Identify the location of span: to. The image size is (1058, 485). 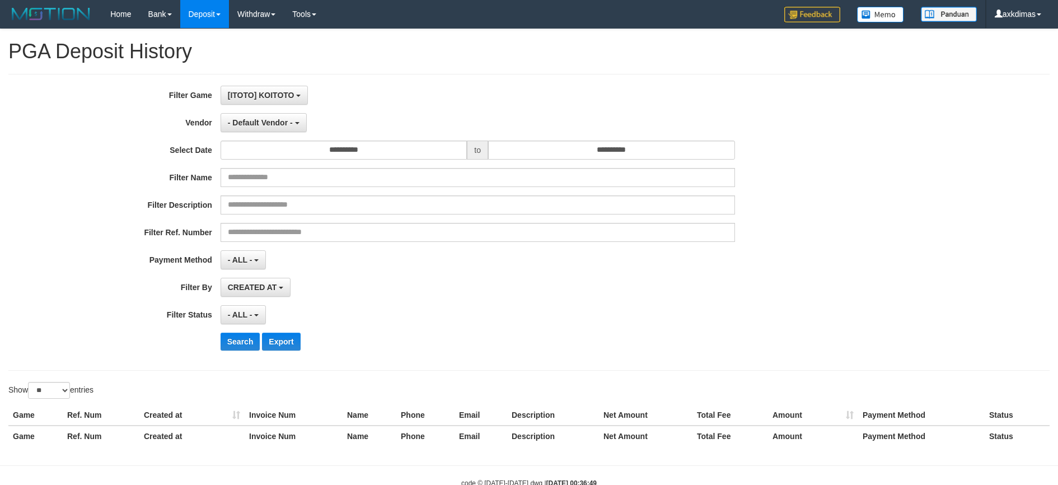
(477, 150).